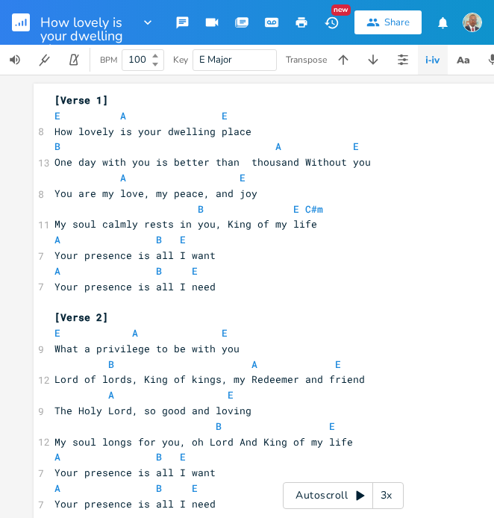 Image resolution: width=494 pixels, height=518 pixels. I want to click on button: New, so click(331, 22).